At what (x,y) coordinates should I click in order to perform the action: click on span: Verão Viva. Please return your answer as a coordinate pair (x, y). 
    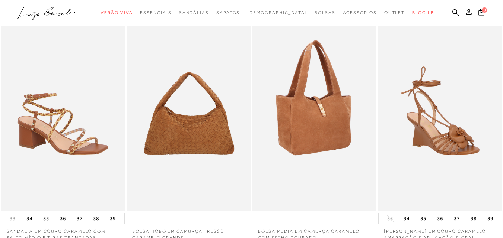
    Looking at the image, I should click on (116, 13).